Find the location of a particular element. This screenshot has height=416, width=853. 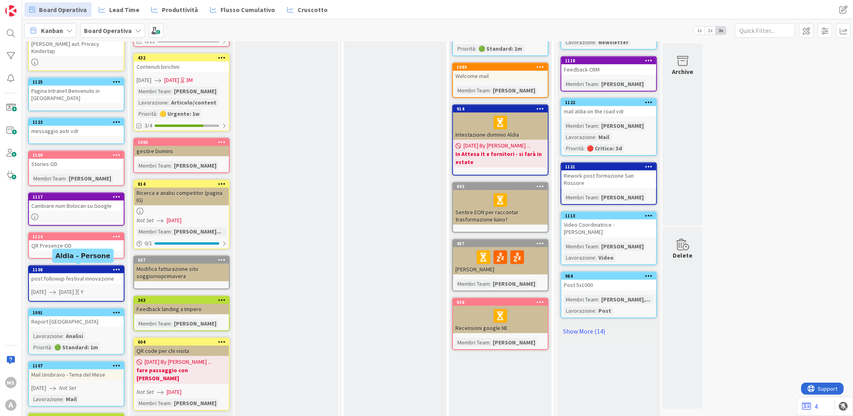

div: post followup festival innovazione is located at coordinates (76, 278).